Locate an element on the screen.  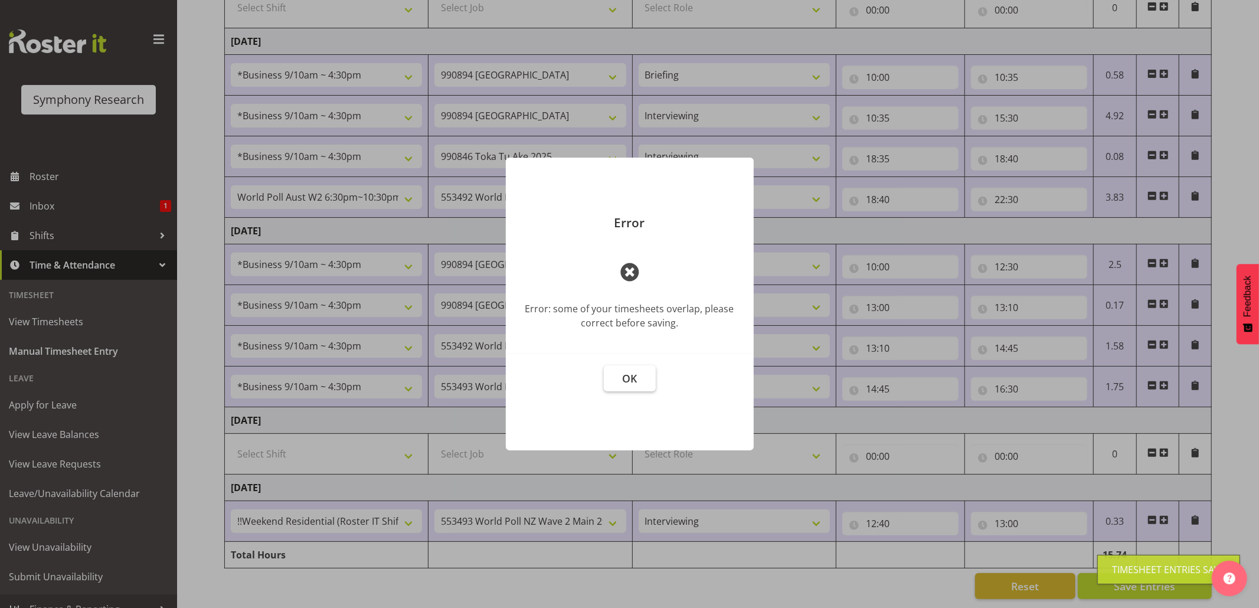
span: Feedback is located at coordinates (1248, 296).